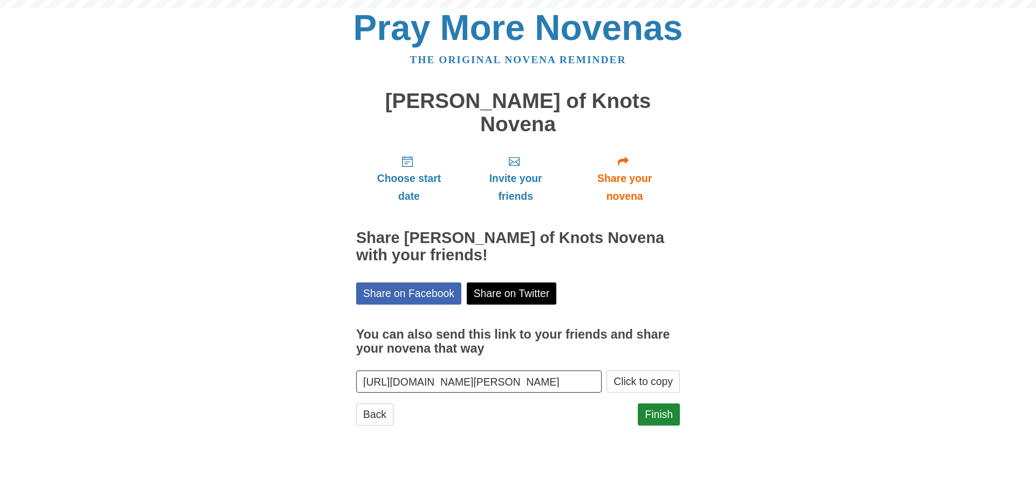 This screenshot has width=1036, height=492. I want to click on a: Back, so click(375, 414).